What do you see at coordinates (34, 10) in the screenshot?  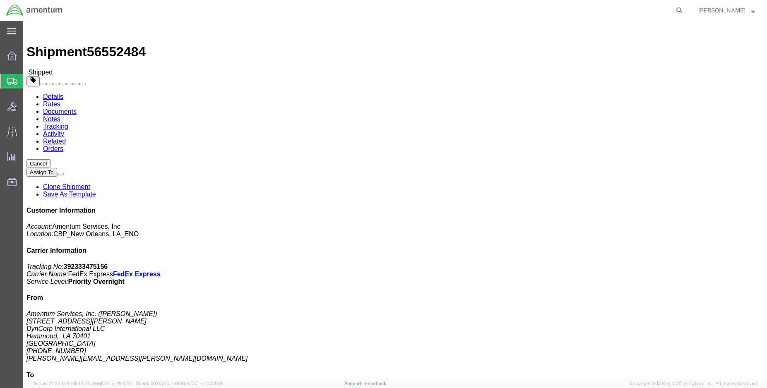 I see `img: logo` at bounding box center [34, 10].